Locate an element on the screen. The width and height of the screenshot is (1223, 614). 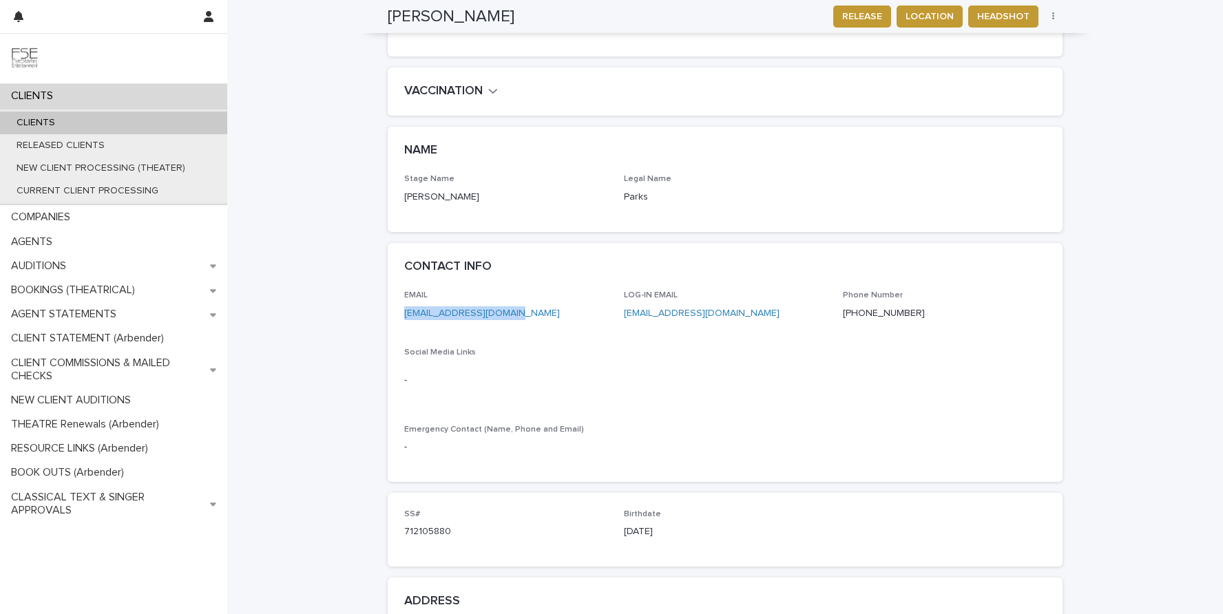
p: AGENTS is located at coordinates (34, 242).